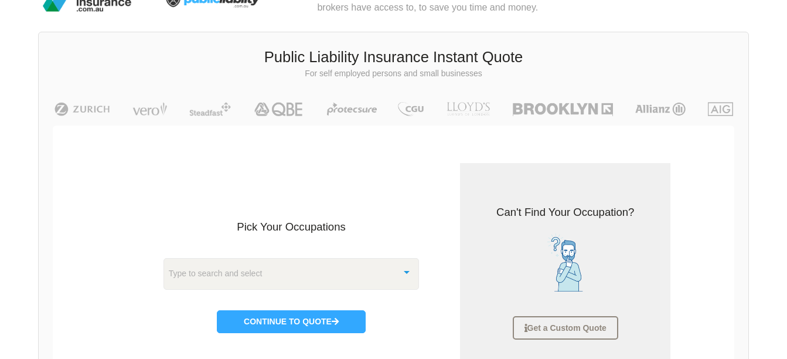 The image size is (787, 359). What do you see at coordinates (291, 227) in the screenshot?
I see `h3: Pick Your Occupations` at bounding box center [291, 227].